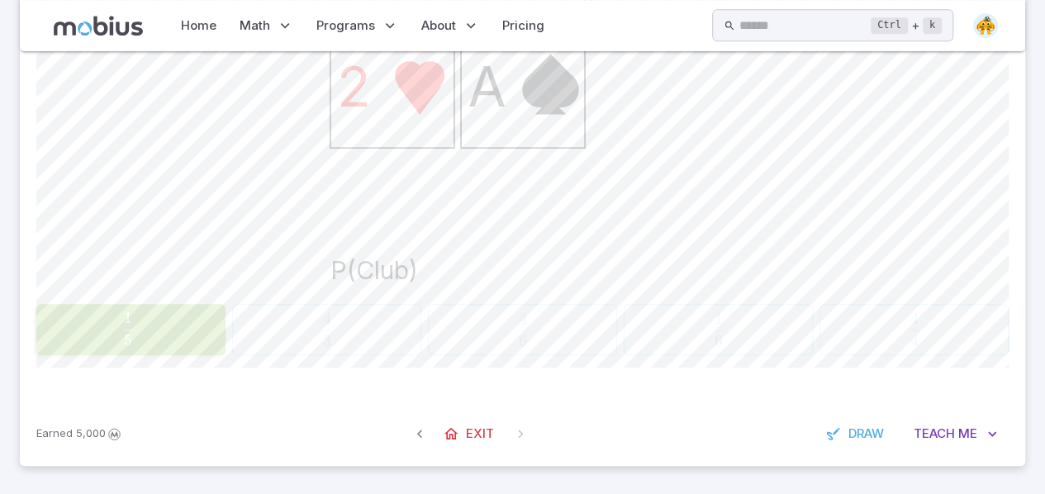 This screenshot has height=494, width=1045. What do you see at coordinates (521, 434) in the screenshot?
I see `span: On Latest Question` at bounding box center [521, 434].